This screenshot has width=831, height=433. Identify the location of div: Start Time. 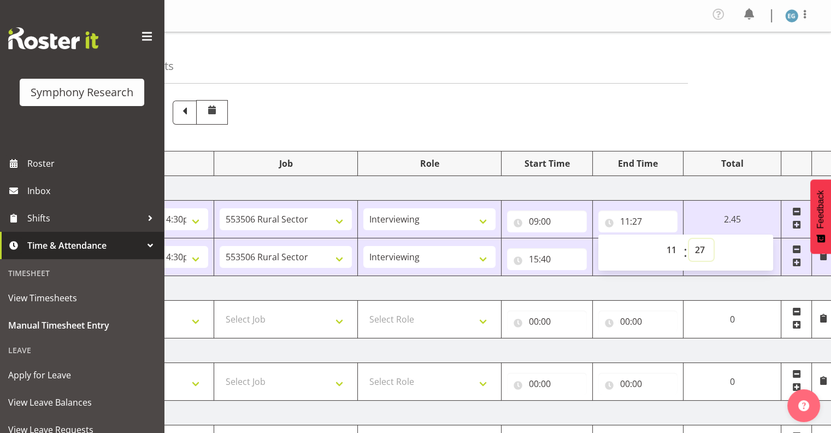
(547, 163).